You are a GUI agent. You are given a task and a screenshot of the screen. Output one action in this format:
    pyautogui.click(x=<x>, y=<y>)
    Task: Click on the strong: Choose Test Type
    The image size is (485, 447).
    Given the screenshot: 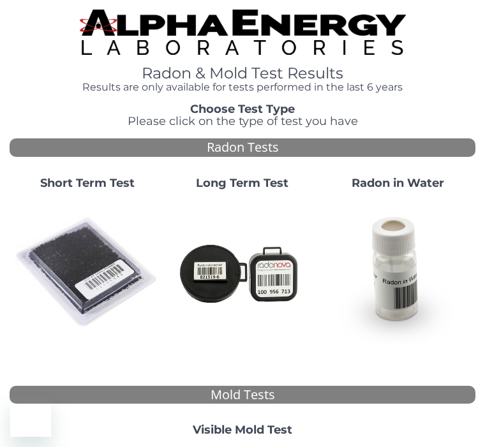 What is the action you would take?
    pyautogui.click(x=242, y=109)
    